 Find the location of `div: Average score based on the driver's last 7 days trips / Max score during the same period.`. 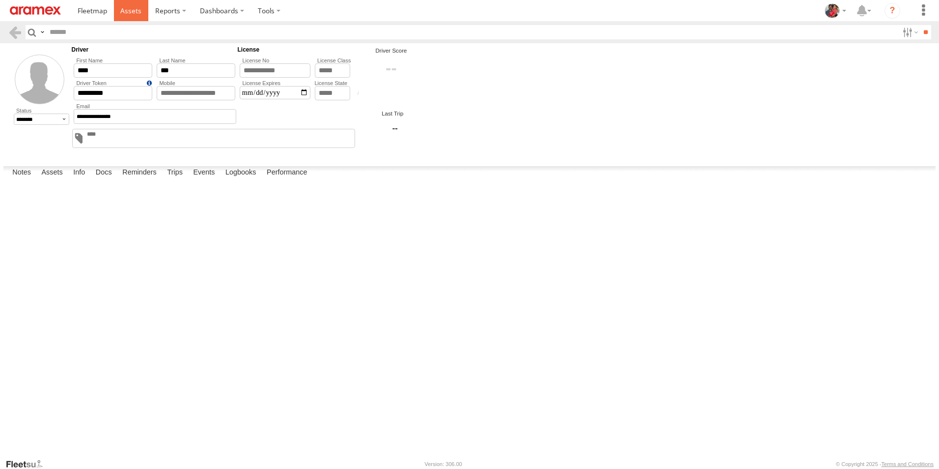

div: Average score based on the driver's last 7 days trips / Max score during the same period. is located at coordinates (362, 94).